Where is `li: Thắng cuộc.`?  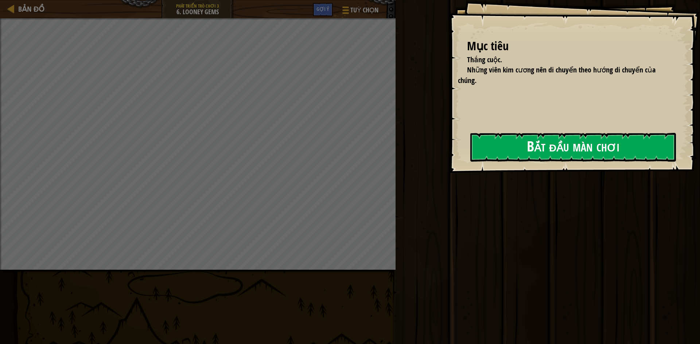
li: Thắng cuộc. is located at coordinates (565, 60).